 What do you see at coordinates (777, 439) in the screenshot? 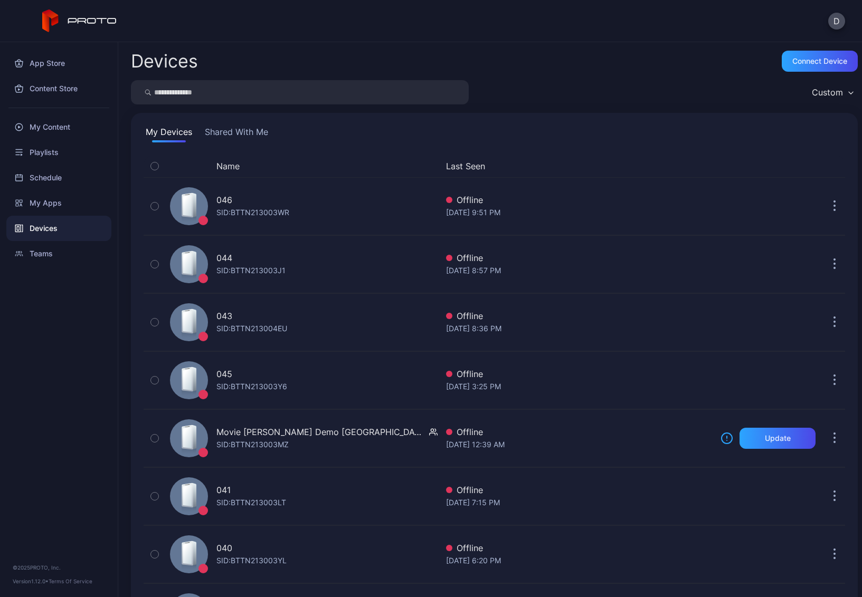
I see `div: Update` at bounding box center [777, 439].